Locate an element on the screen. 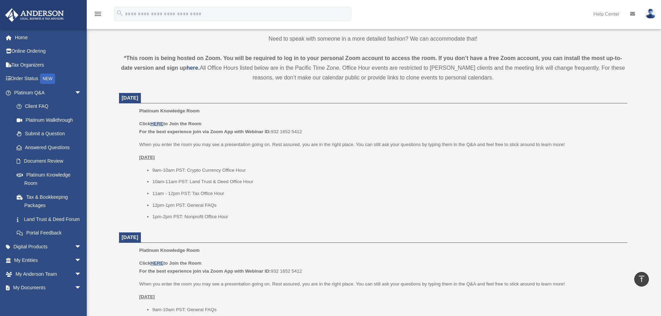 Image resolution: width=661 pixels, height=316 pixels. a: Home is located at coordinates (48, 37).